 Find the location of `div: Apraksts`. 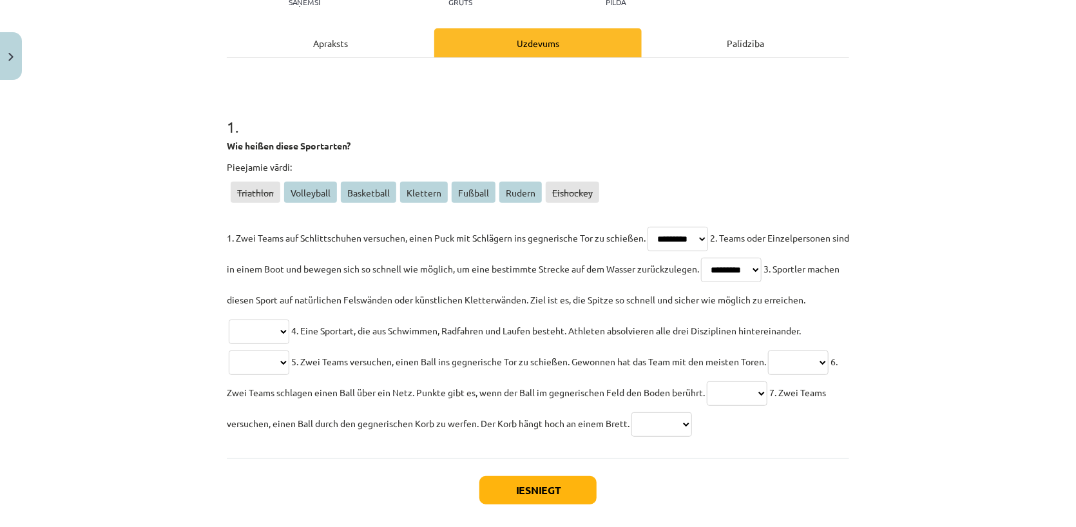

div: Apraksts is located at coordinates (330, 43).